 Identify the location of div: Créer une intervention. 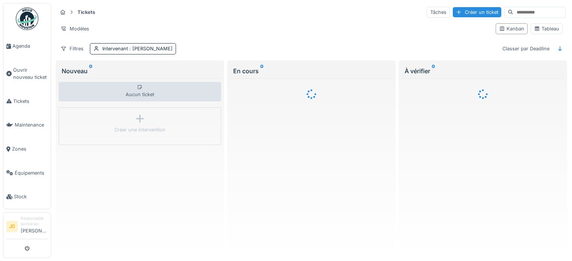
(140, 130).